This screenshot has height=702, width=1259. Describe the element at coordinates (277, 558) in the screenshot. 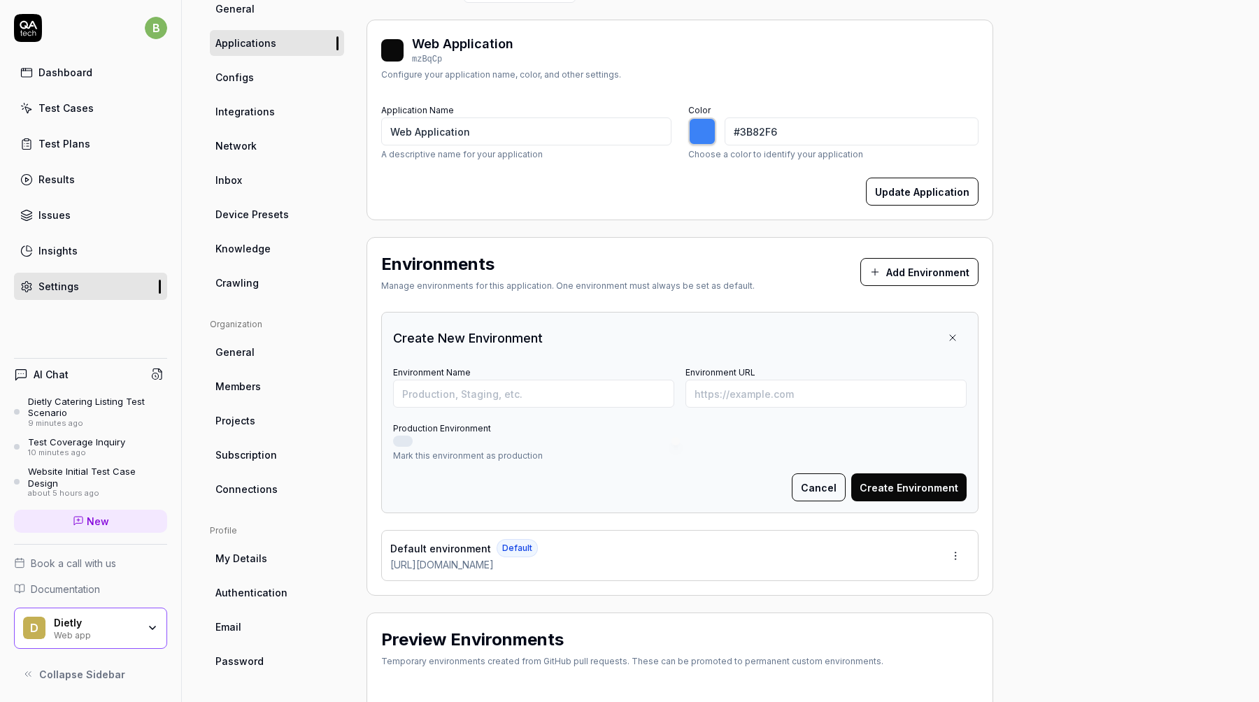

I see `a: My Details` at that location.